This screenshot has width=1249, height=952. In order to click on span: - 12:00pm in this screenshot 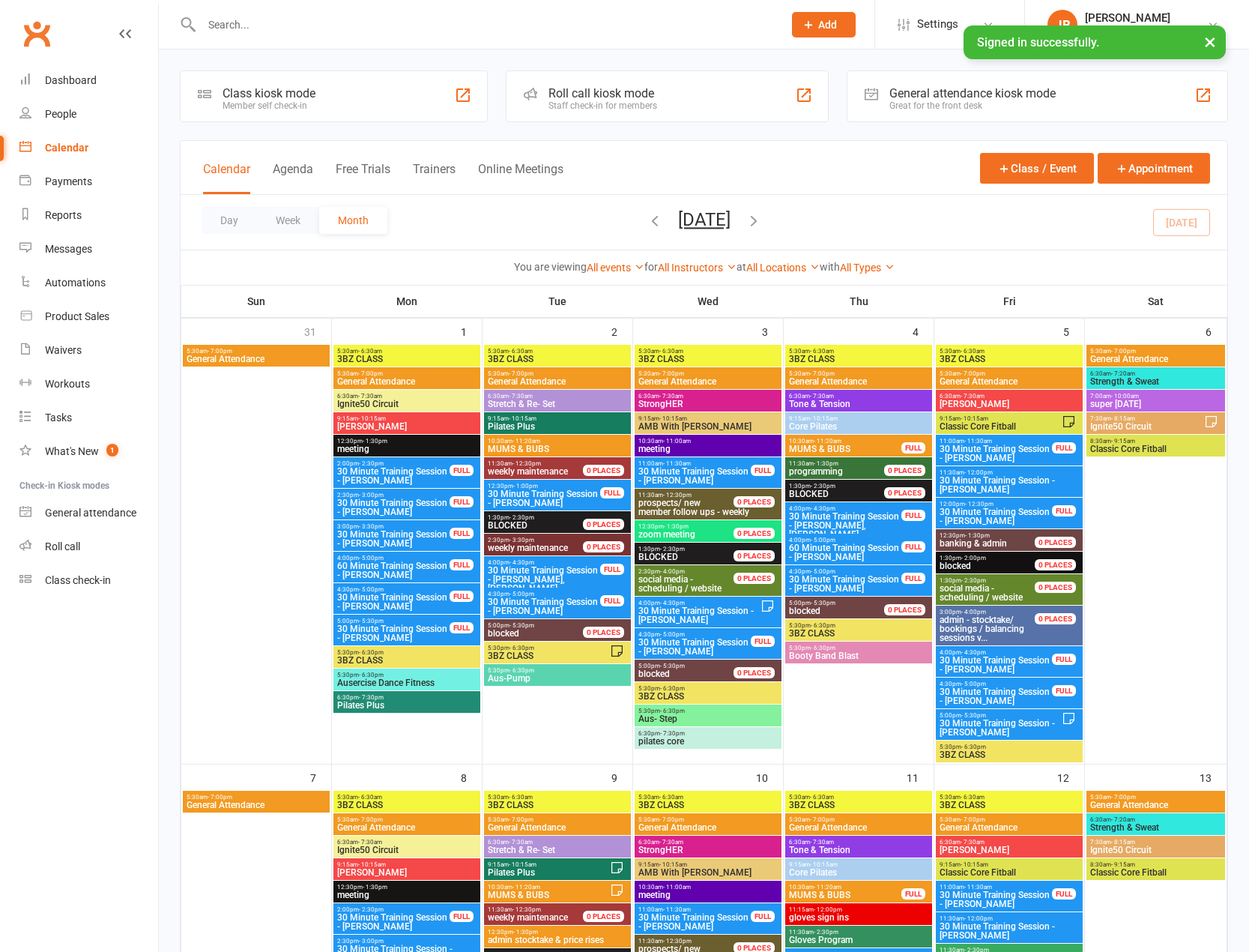, I will do `click(979, 472)`.